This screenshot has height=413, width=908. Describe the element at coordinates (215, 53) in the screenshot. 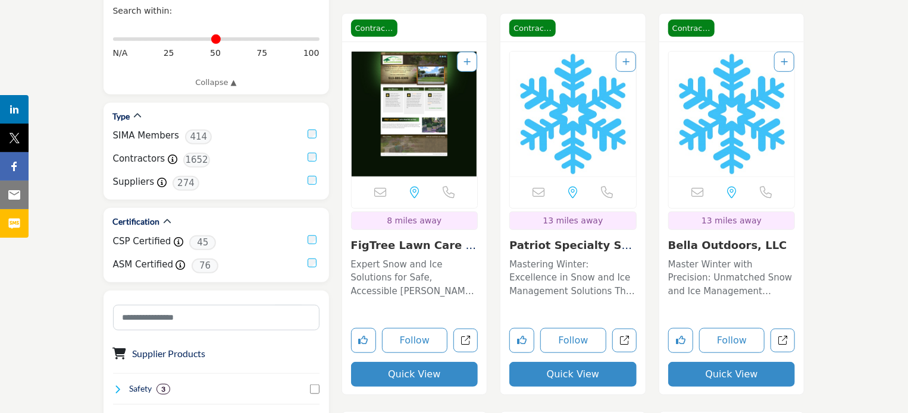

I see `span: 50` at that location.